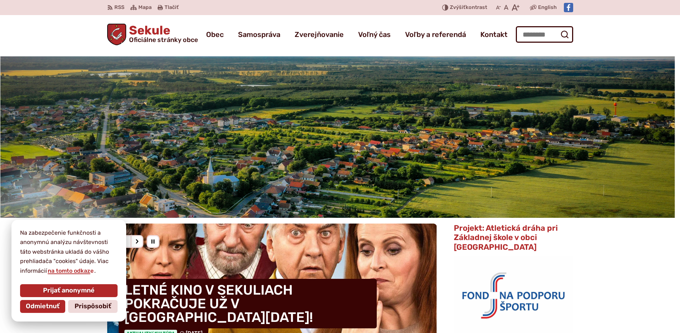 The width and height of the screenshot is (680, 333). I want to click on span: kontrast, so click(469, 8).